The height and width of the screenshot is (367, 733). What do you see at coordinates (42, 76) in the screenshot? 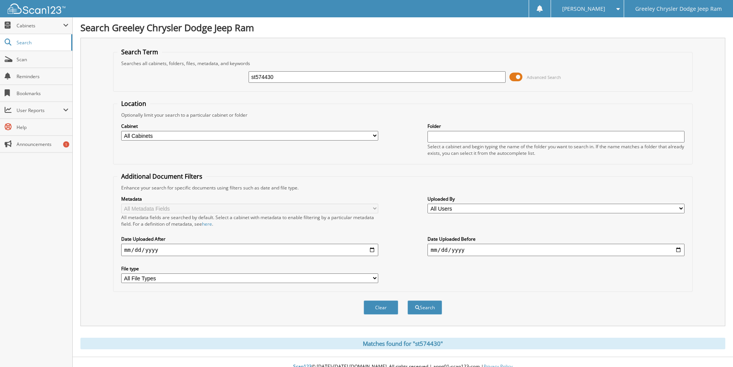
I see `span: Reminders` at bounding box center [42, 76].